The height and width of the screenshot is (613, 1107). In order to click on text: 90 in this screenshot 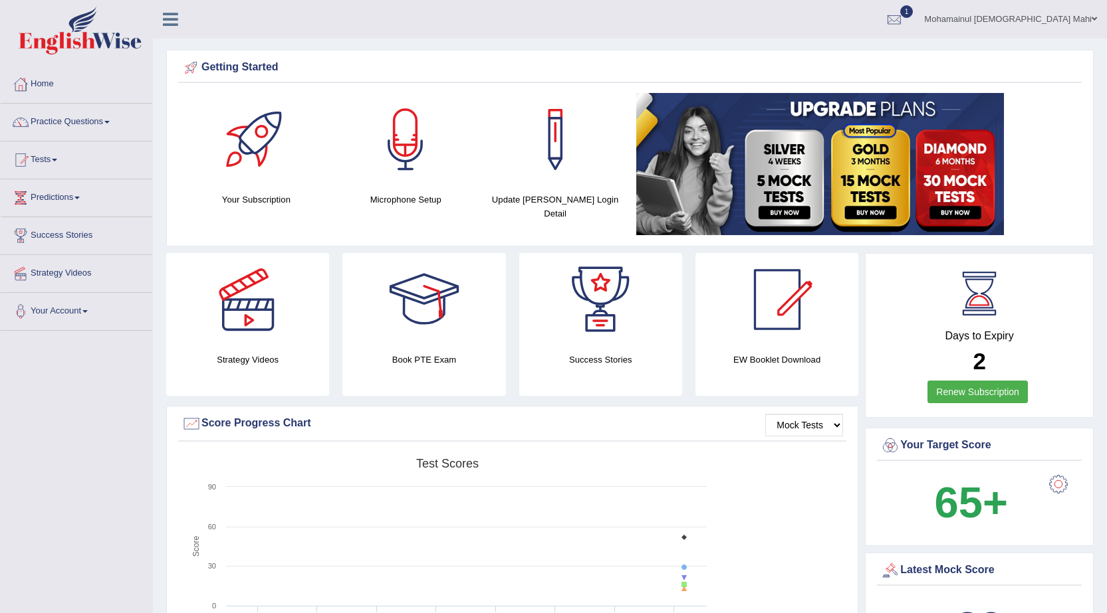, I will do `click(212, 487)`.